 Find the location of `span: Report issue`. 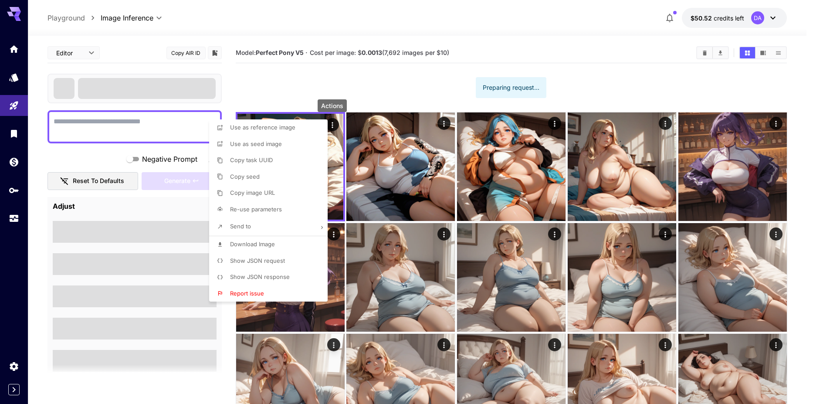

span: Report issue is located at coordinates (247, 293).